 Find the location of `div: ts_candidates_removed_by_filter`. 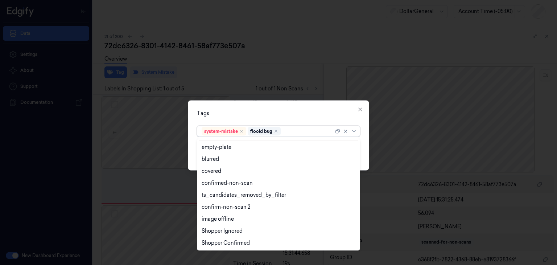

div: ts_candidates_removed_by_filter is located at coordinates (244, 195).